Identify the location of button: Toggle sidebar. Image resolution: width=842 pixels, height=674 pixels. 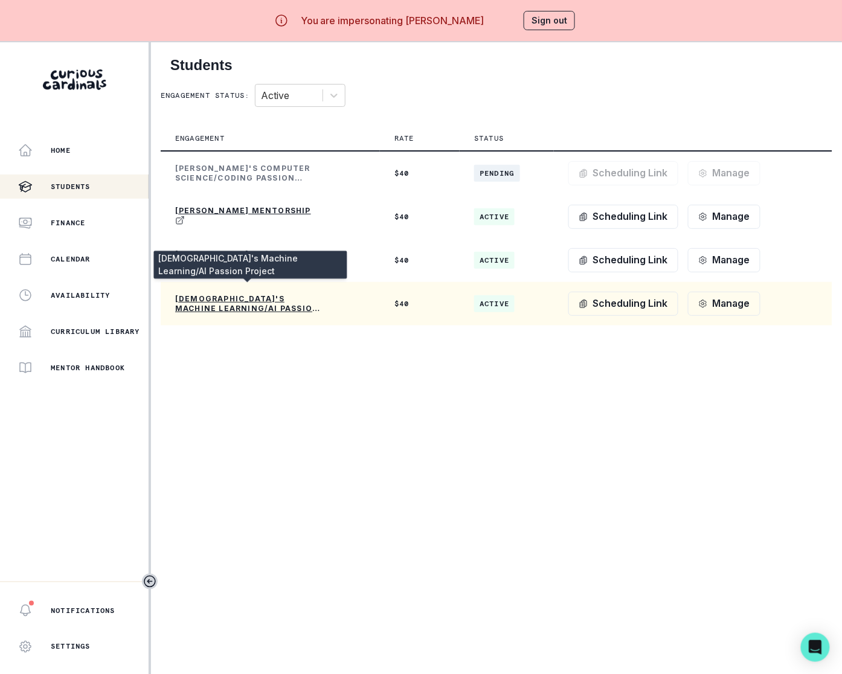
(150, 582).